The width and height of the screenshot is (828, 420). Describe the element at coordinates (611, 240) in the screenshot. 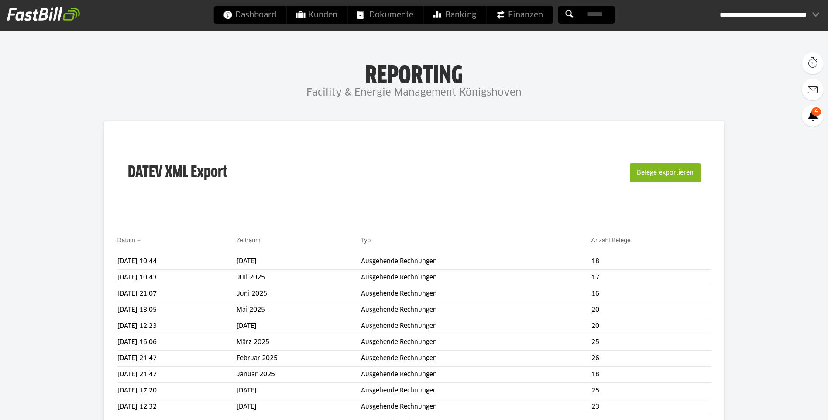

I see `a: Anzahl Belege` at that location.